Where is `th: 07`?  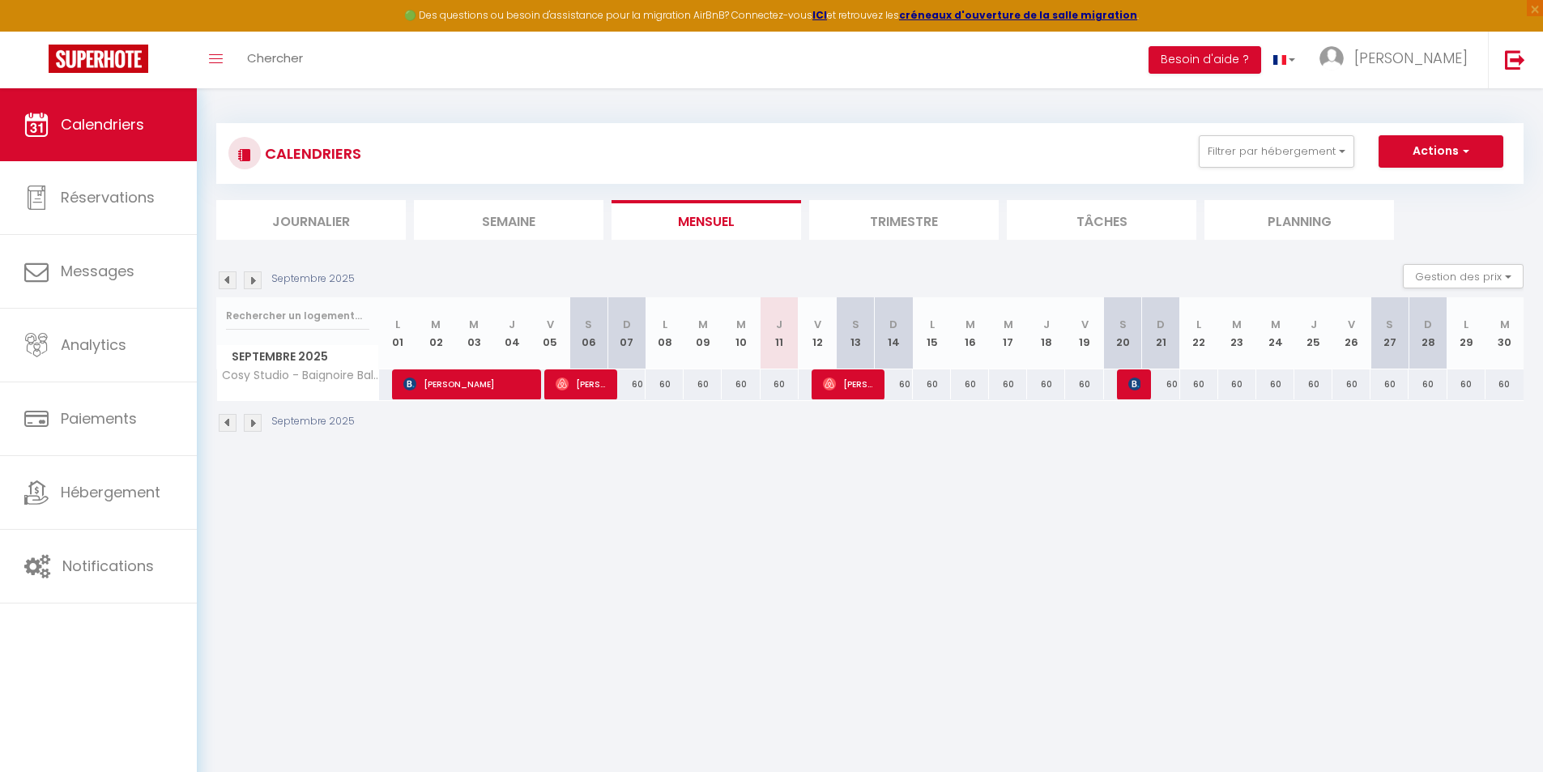 th: 07 is located at coordinates (626, 333).